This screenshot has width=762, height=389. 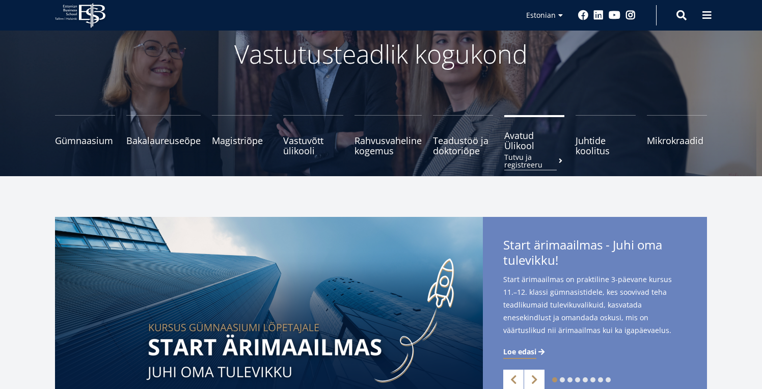 What do you see at coordinates (85, 135) in the screenshot?
I see `a: Gümnaasium` at bounding box center [85, 135].